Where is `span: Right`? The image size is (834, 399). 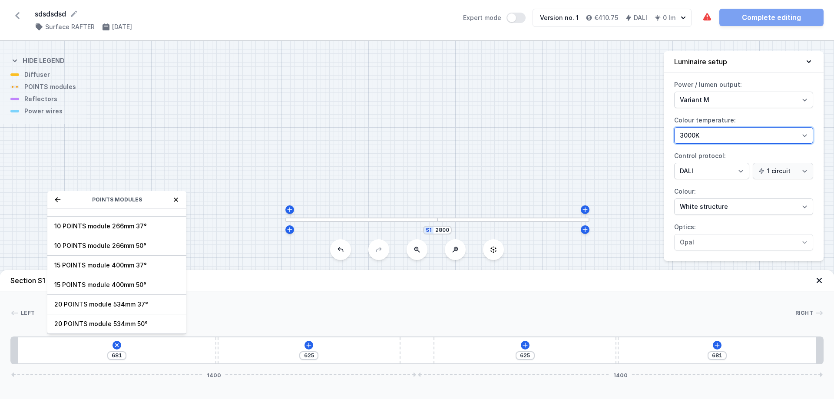
span: Right is located at coordinates (805, 313).